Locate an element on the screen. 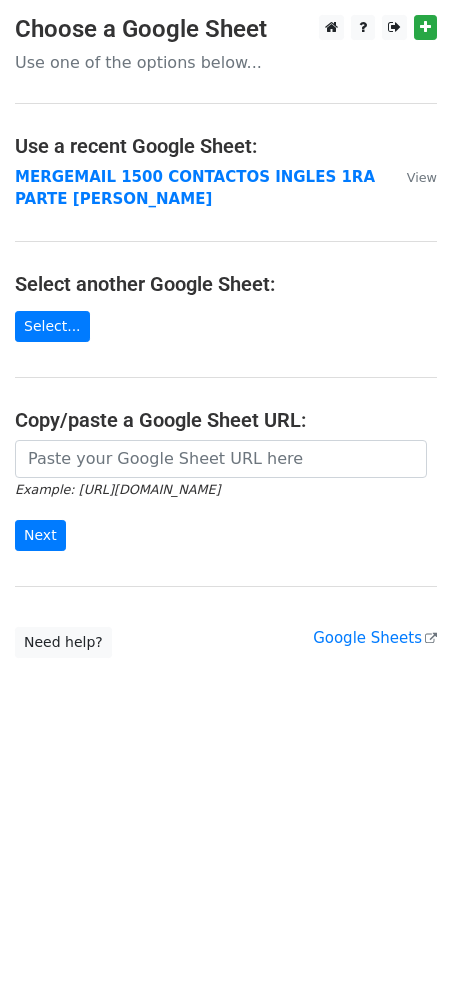 The width and height of the screenshot is (452, 1008). h4: Copy/paste a Google Sheet URL: is located at coordinates (226, 420).